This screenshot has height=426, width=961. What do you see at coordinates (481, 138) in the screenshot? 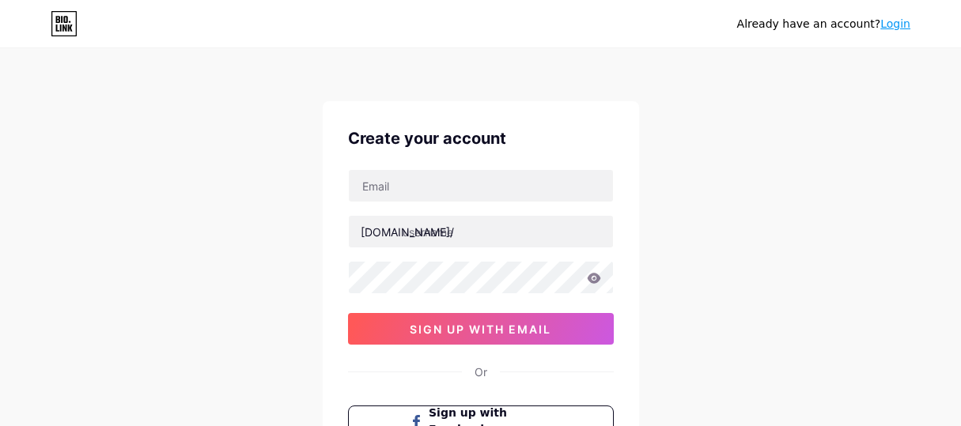
I see `div: Create your account` at bounding box center [481, 138].